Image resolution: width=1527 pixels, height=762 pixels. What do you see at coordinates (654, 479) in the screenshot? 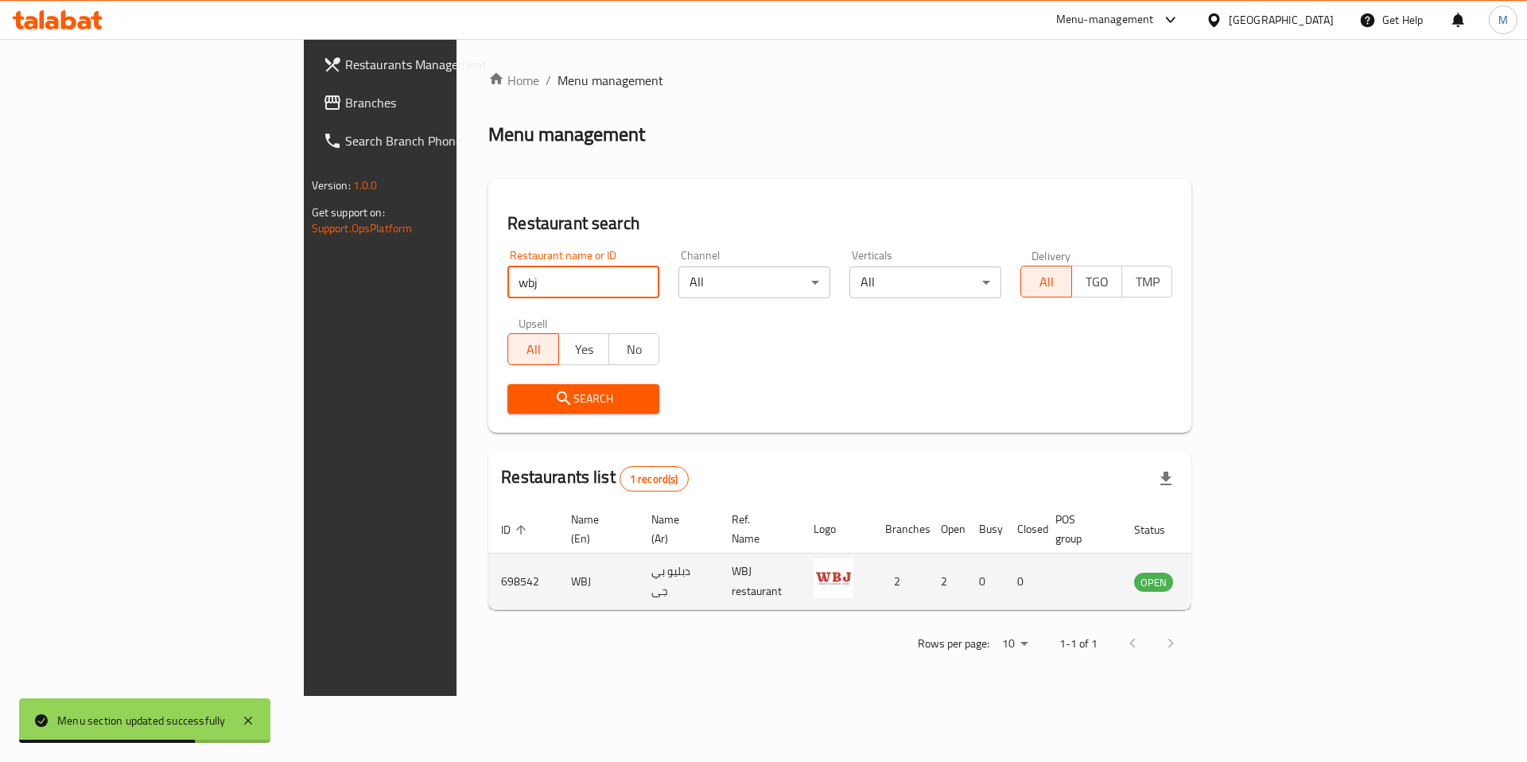
I see `span: 1 record(s)` at bounding box center [654, 479].